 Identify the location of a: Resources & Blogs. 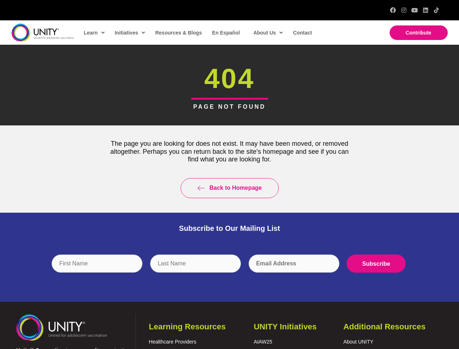
(178, 33).